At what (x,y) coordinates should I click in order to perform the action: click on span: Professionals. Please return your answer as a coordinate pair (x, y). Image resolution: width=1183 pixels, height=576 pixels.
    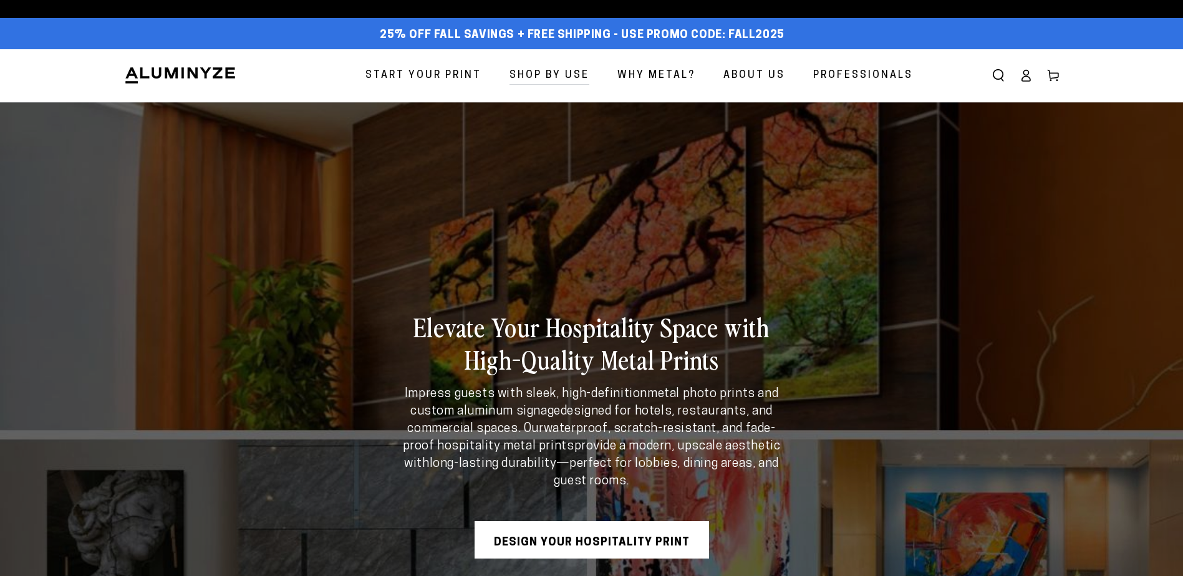
    Looking at the image, I should click on (863, 75).